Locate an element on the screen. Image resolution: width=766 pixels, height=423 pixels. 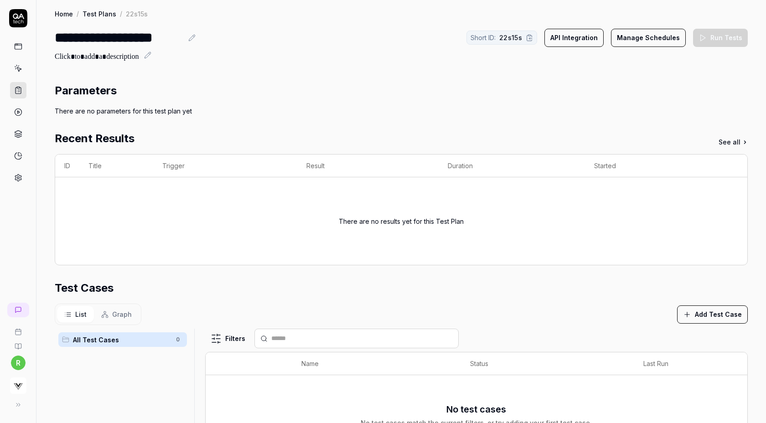
span: Short ID: is located at coordinates (483, 37).